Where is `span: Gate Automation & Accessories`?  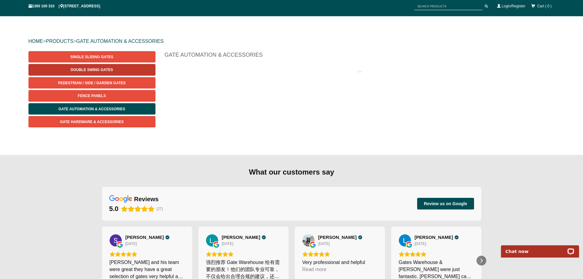
span: Gate Automation & Accessories is located at coordinates (92, 109).